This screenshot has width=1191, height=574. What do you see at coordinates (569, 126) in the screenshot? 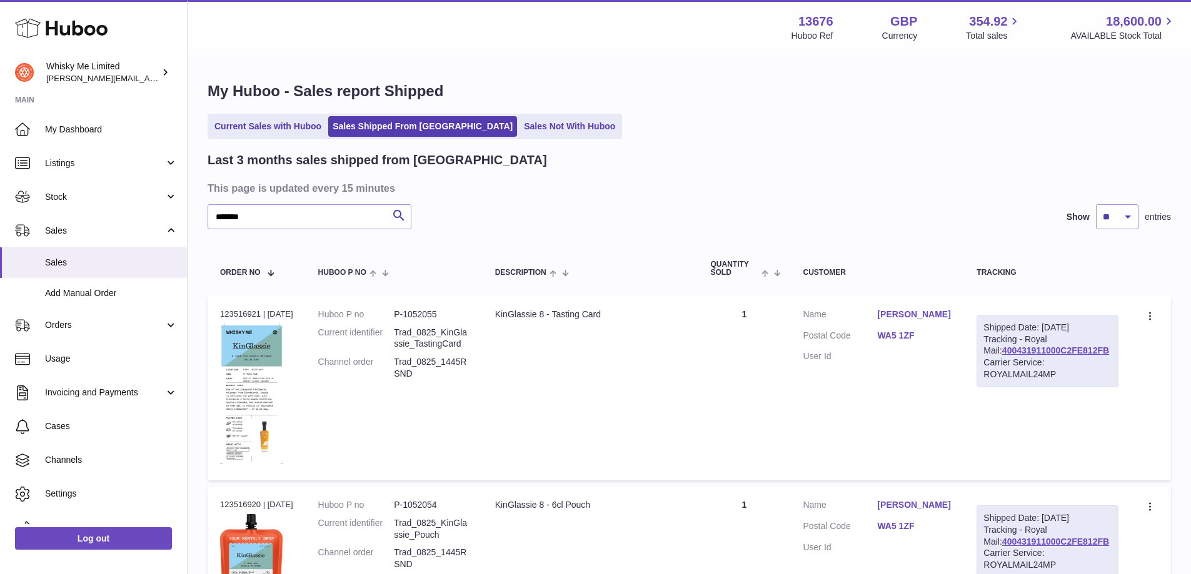
I see `a: Sales Not With Huboo` at bounding box center [569, 126].